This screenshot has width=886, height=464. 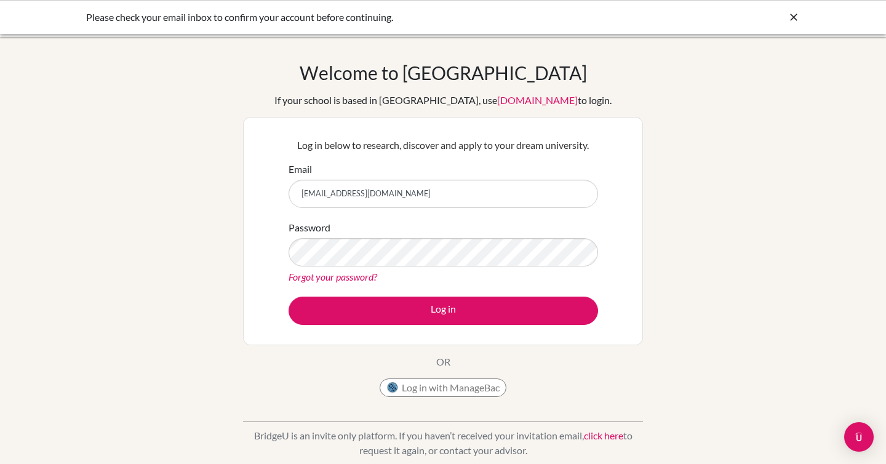 What do you see at coordinates (443, 388) in the screenshot?
I see `button: Log in with ManageBac` at bounding box center [443, 388].